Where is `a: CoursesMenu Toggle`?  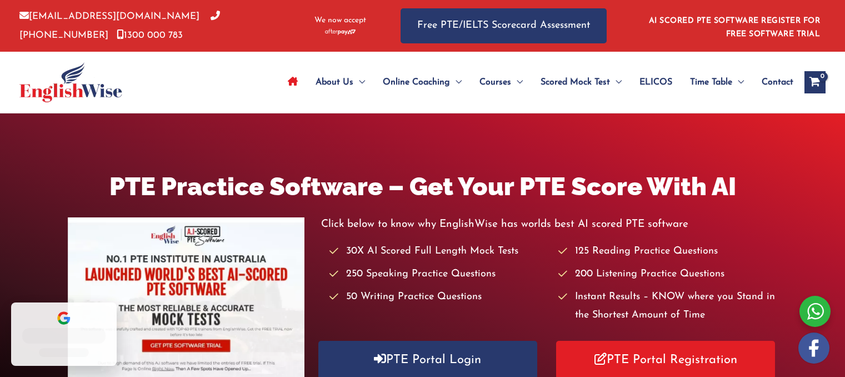
a: CoursesMenu Toggle is located at coordinates (501, 82).